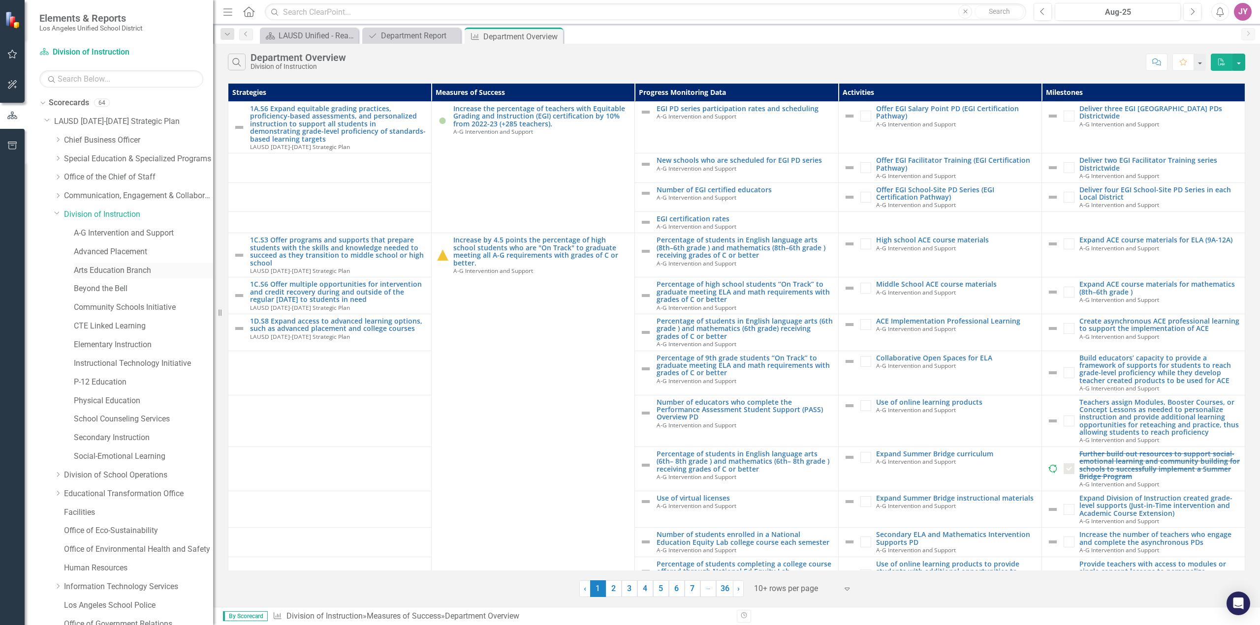  Describe the element at coordinates (745, 538) in the screenshot. I see `a: Number of students enrolled in a National Education Equity Lab college course each semester` at that location.